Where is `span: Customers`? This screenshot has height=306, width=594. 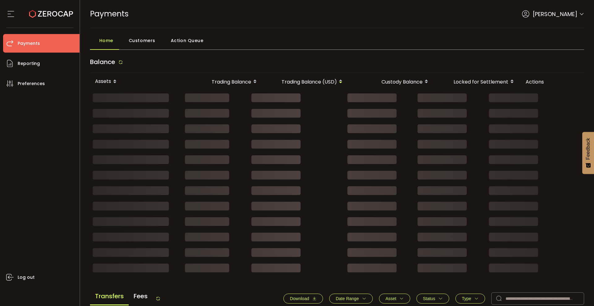
span: Customers is located at coordinates (142, 41).